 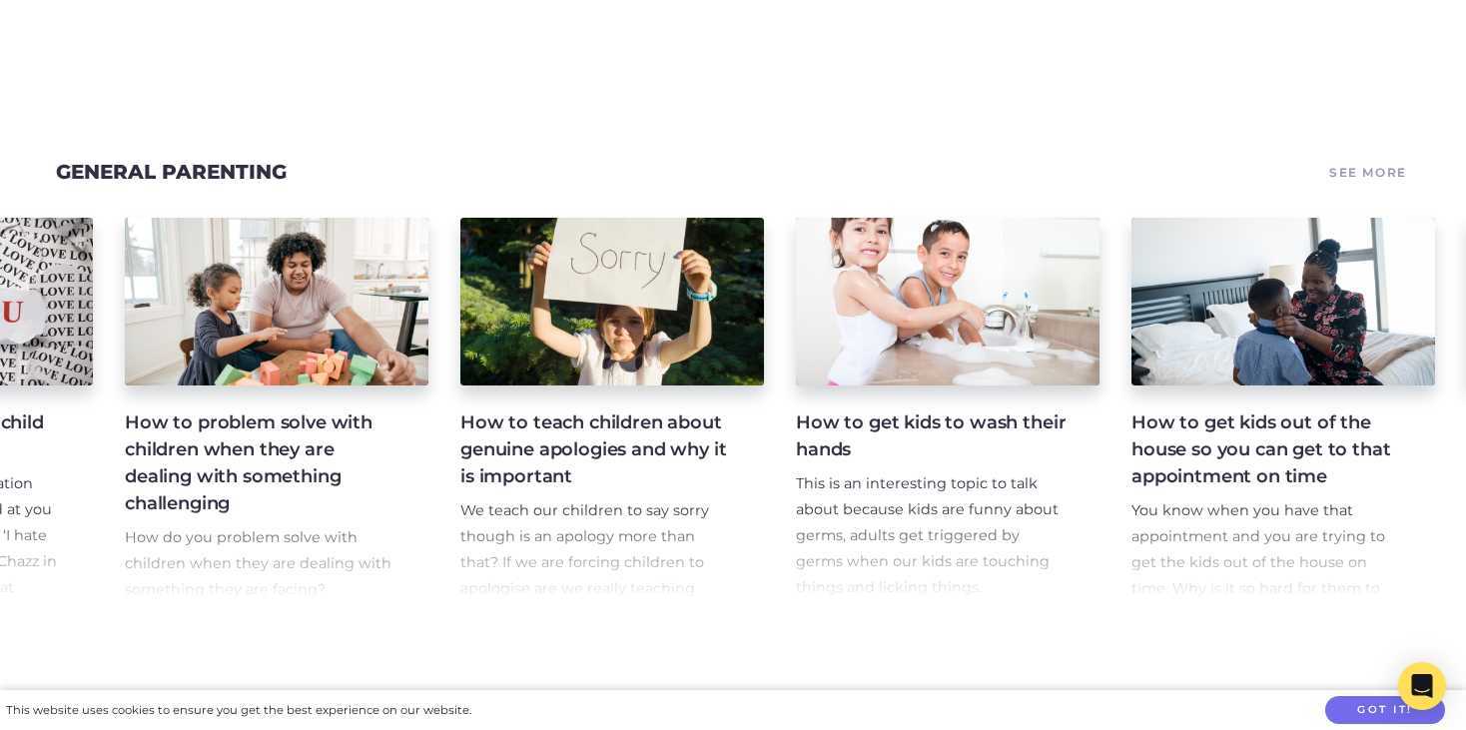 I want to click on a: How to get kids out of the house so you can get to that appointment on time You know when you hav..., so click(x=1283, y=409).